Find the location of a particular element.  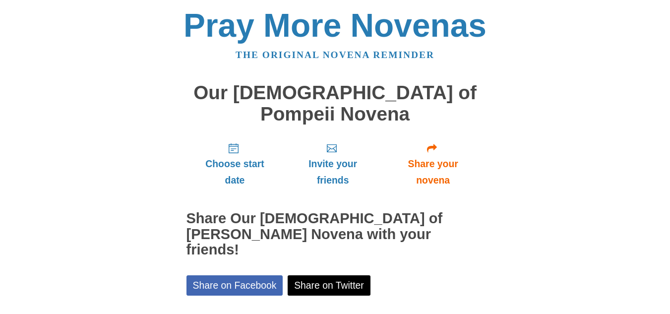

a: Invite your friends is located at coordinates (332, 164).